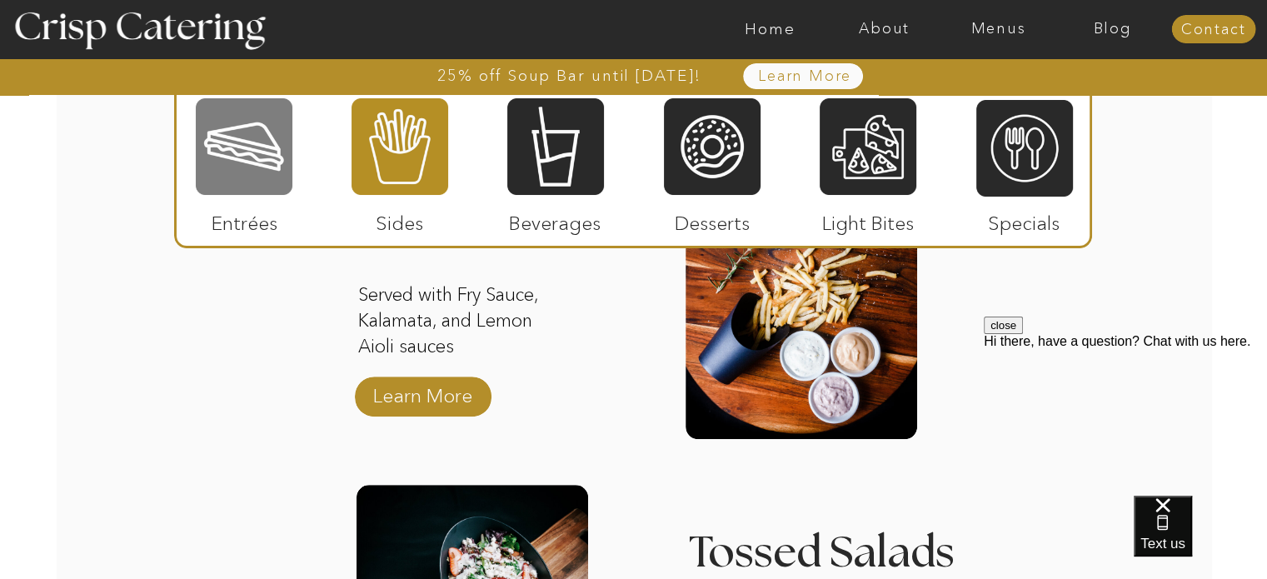 This screenshot has height=579, width=1267. Describe the element at coordinates (884, 29) in the screenshot. I see `a: About` at that location.